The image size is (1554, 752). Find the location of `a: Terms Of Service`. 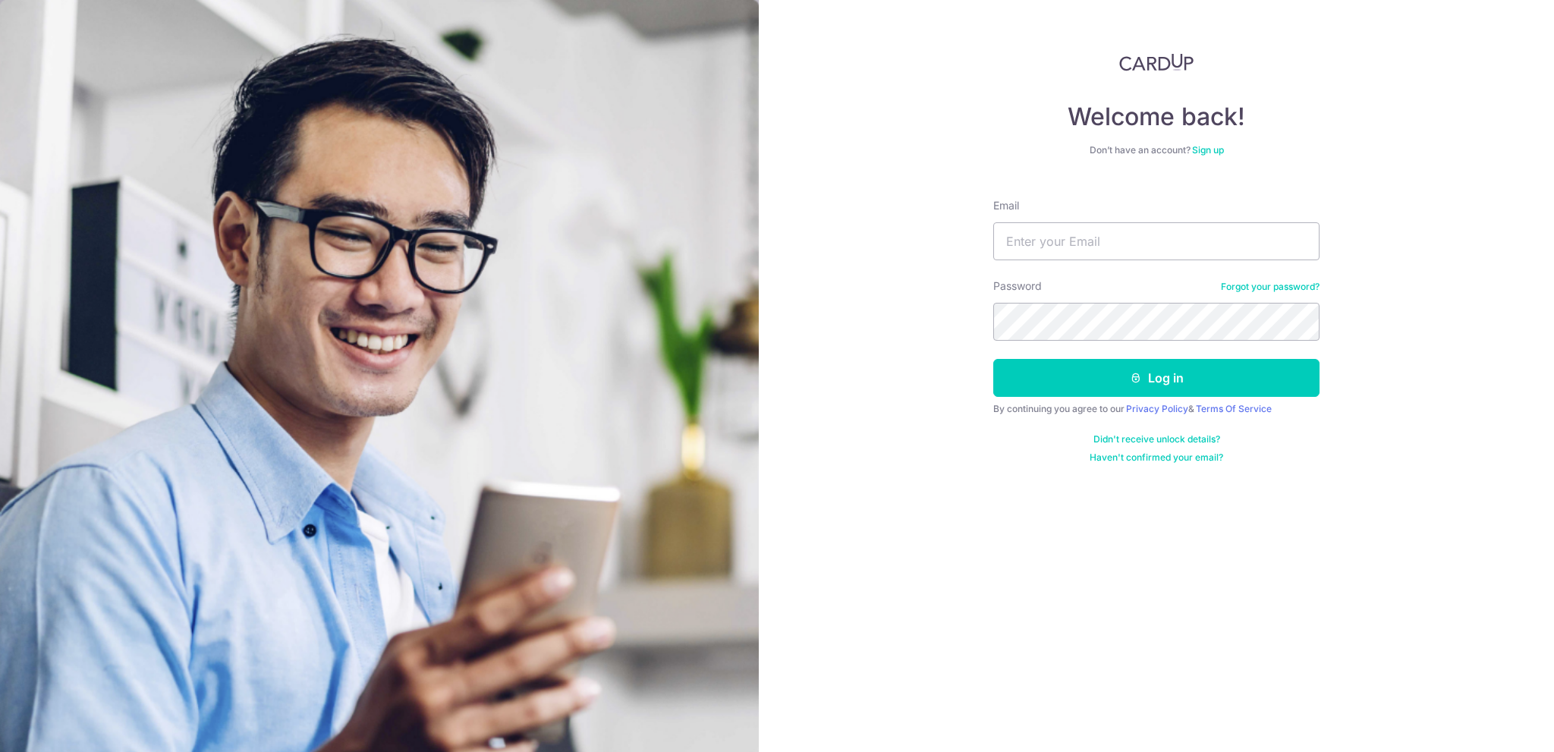

a: Terms Of Service is located at coordinates (1234, 408).